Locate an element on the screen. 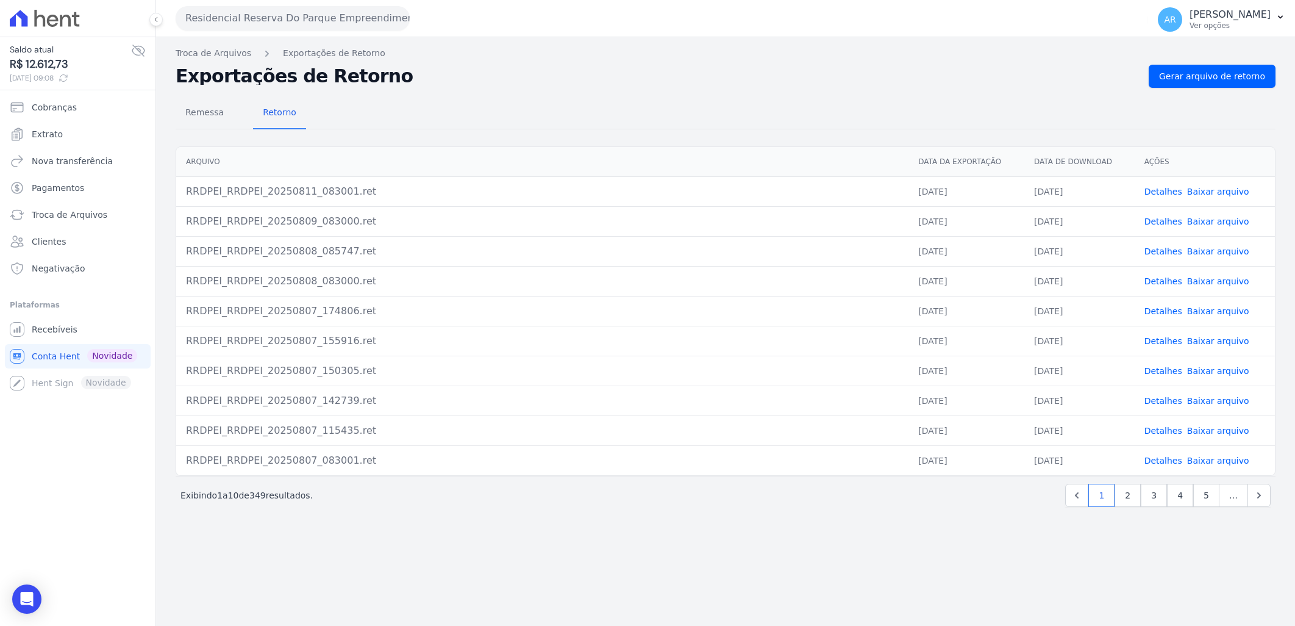  span: 349 is located at coordinates (257, 495).